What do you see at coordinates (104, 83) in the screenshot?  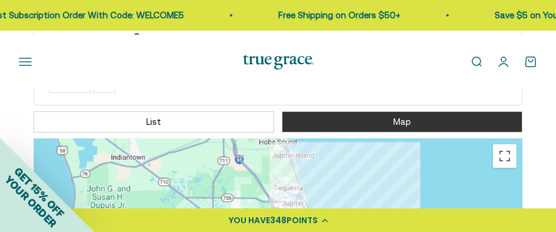 I see `span: Reset` at bounding box center [104, 83].